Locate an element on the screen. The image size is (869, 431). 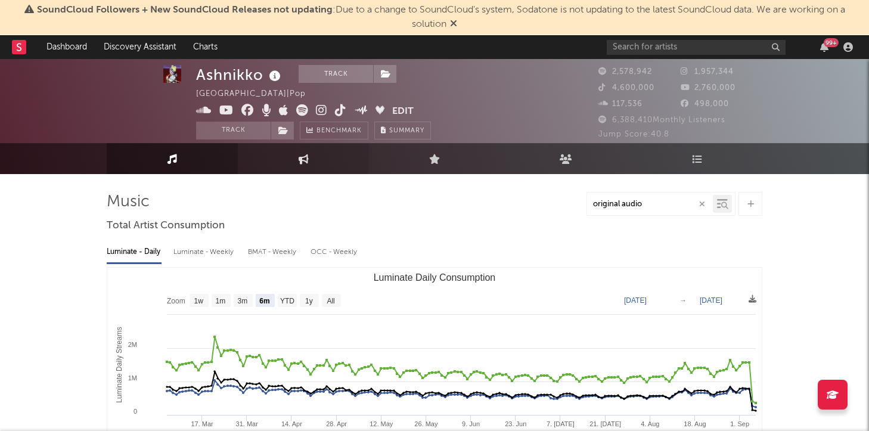
text: 3m is located at coordinates (243, 301).